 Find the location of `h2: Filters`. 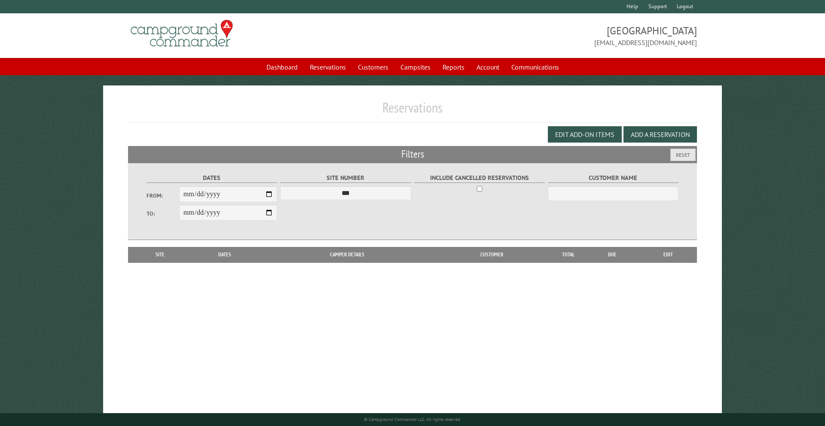

h2: Filters is located at coordinates (413, 154).